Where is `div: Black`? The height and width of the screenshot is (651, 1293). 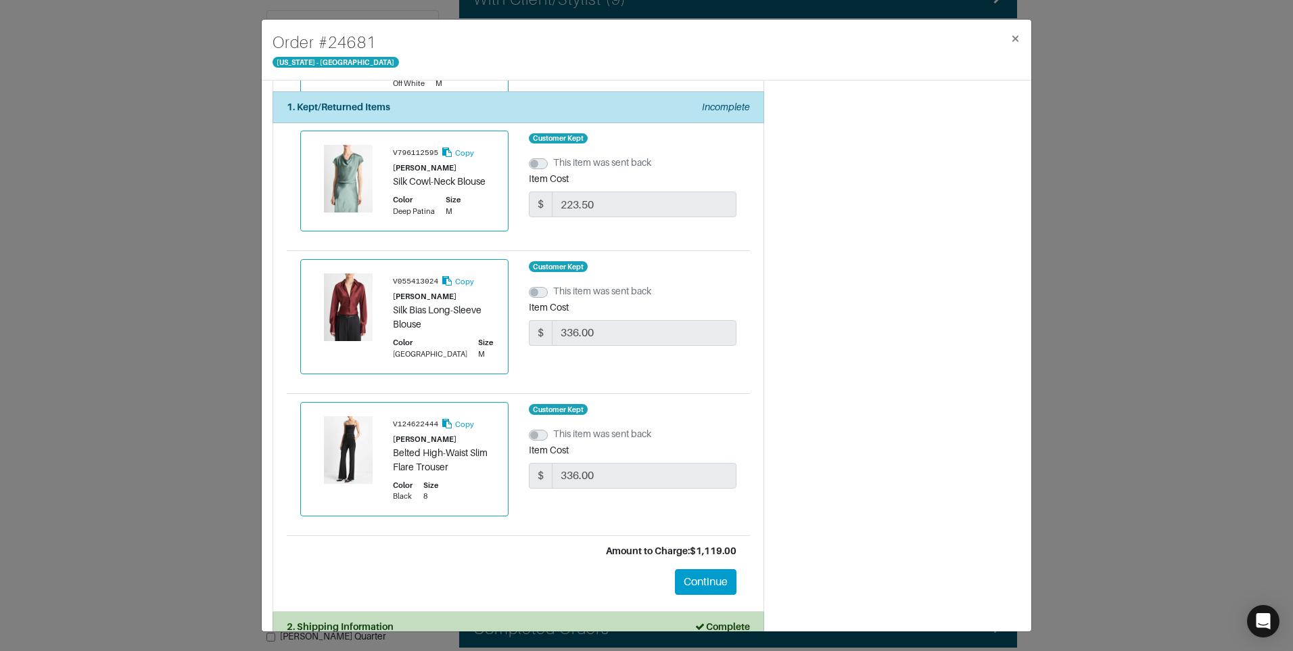 div: Black is located at coordinates (402, 496).